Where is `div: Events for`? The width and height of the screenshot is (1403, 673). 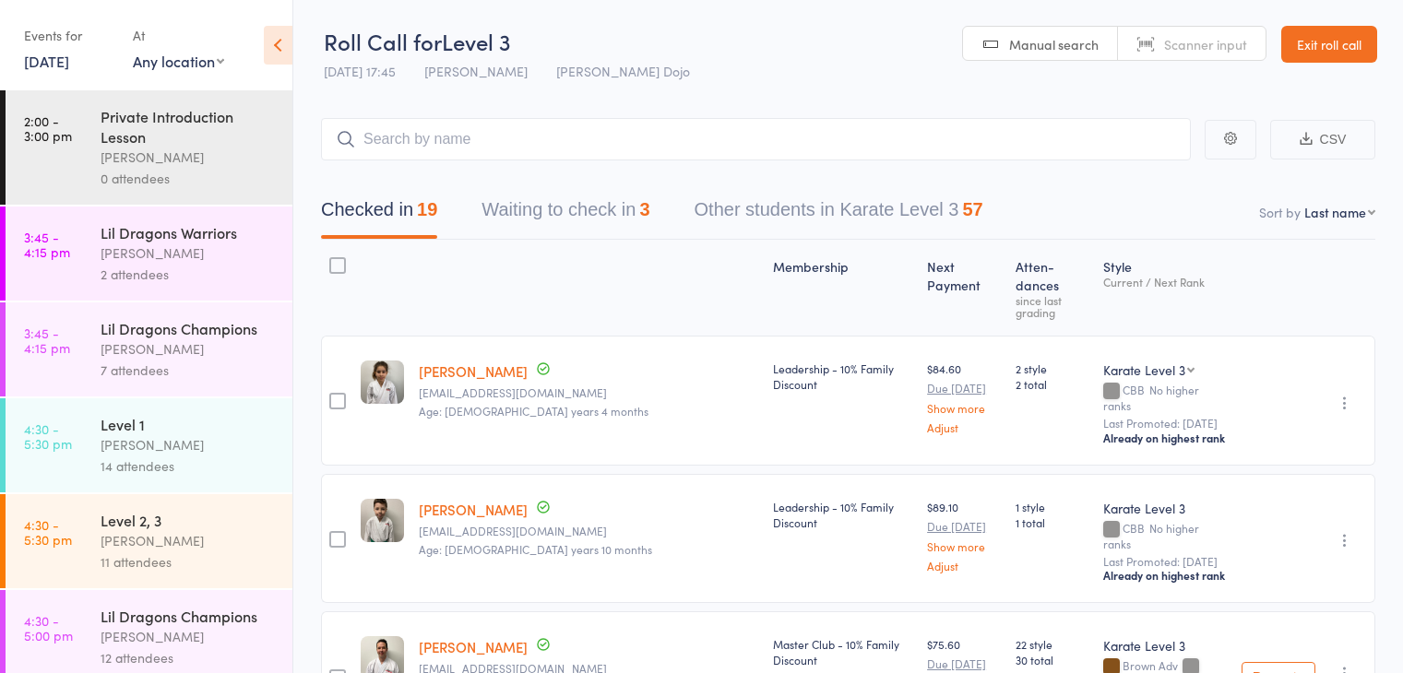
div: Events for is located at coordinates (69, 35).